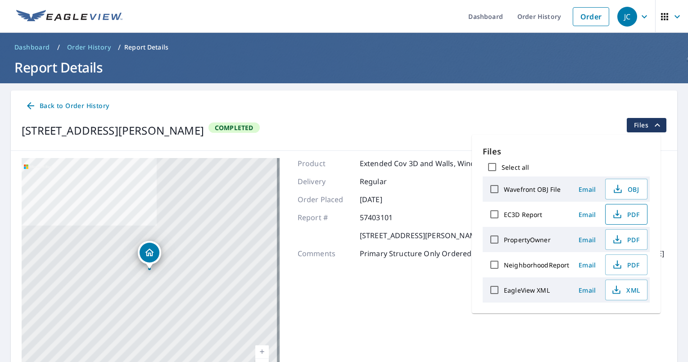 Image resolution: width=688 pixels, height=362 pixels. I want to click on a: Order, so click(590, 17).